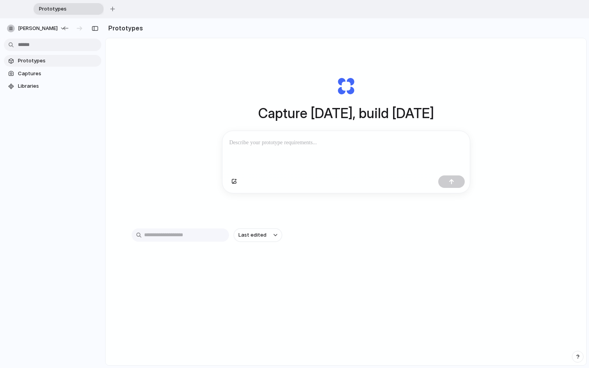  What do you see at coordinates (252, 235) in the screenshot?
I see `span: Last edited` at bounding box center [252, 235].